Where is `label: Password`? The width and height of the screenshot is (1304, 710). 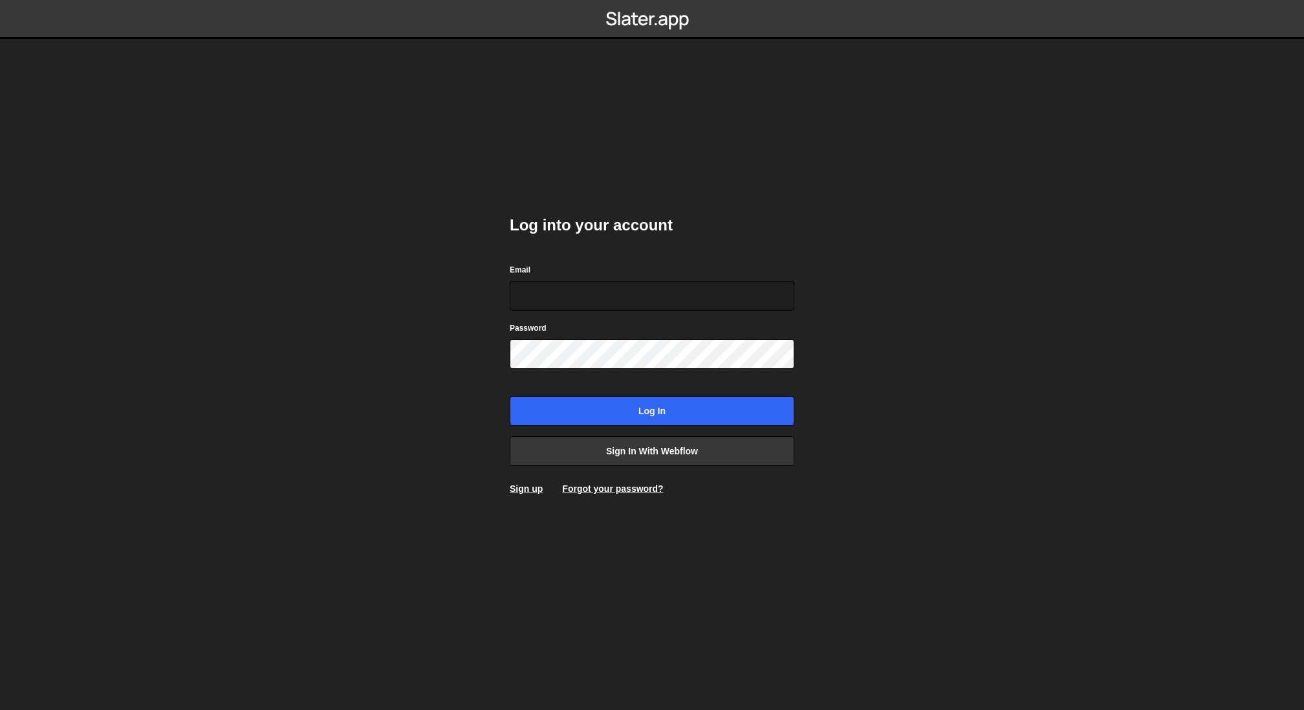 label: Password is located at coordinates (528, 328).